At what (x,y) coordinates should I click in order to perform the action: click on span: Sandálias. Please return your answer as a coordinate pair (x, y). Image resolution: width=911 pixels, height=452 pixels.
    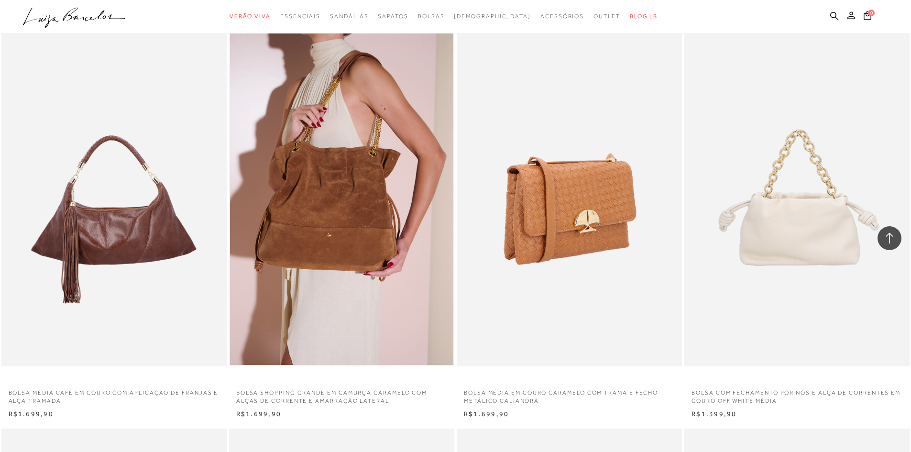
    Looking at the image, I should click on (349, 16).